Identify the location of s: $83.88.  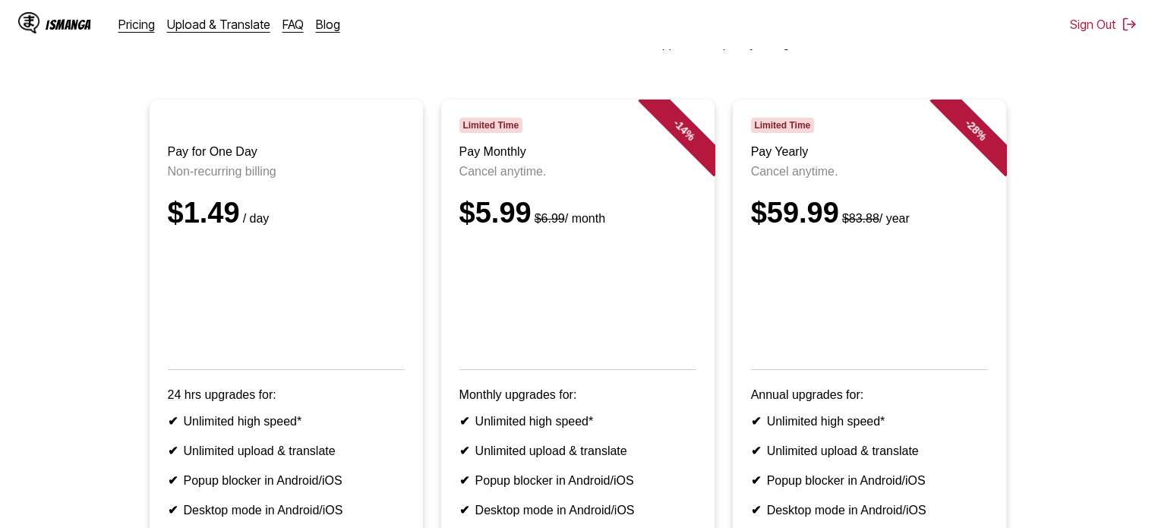
(861, 218).